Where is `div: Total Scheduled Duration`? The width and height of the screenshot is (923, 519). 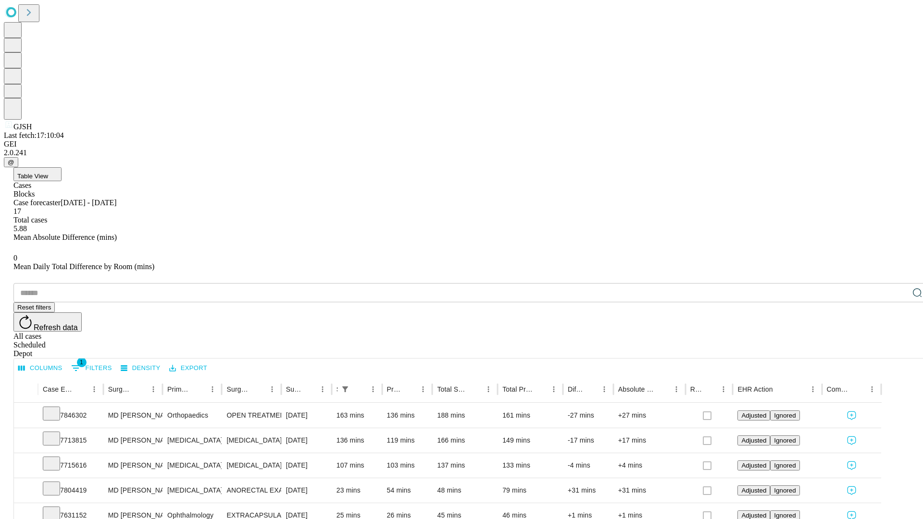
div: Total Scheduled Duration is located at coordinates (452, 390).